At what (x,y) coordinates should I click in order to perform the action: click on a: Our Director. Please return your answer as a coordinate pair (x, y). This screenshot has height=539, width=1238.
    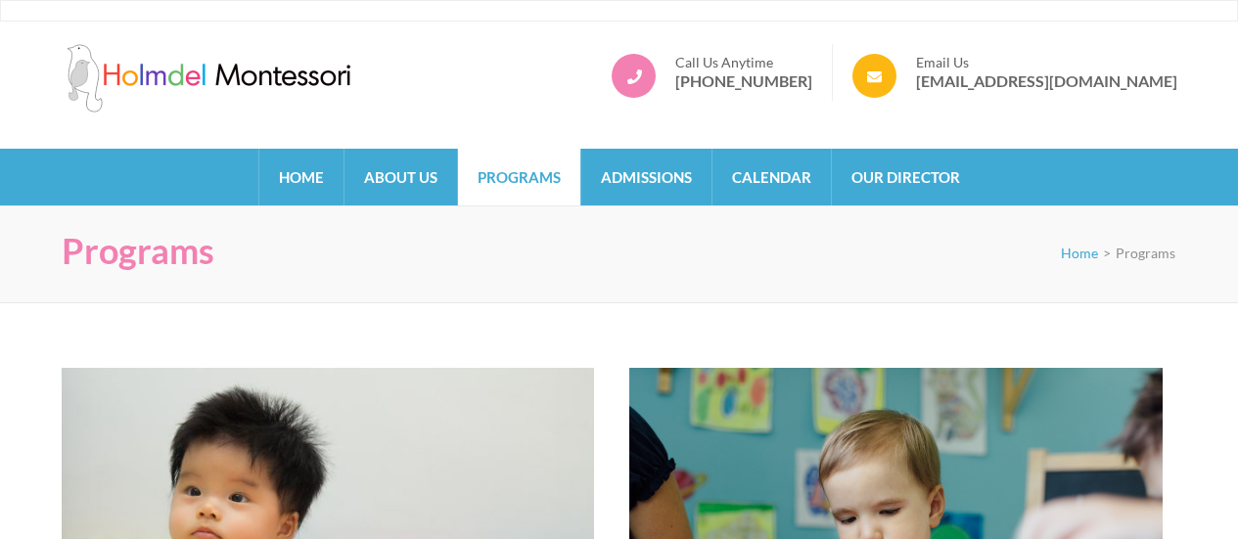
    Looking at the image, I should click on (905, 177).